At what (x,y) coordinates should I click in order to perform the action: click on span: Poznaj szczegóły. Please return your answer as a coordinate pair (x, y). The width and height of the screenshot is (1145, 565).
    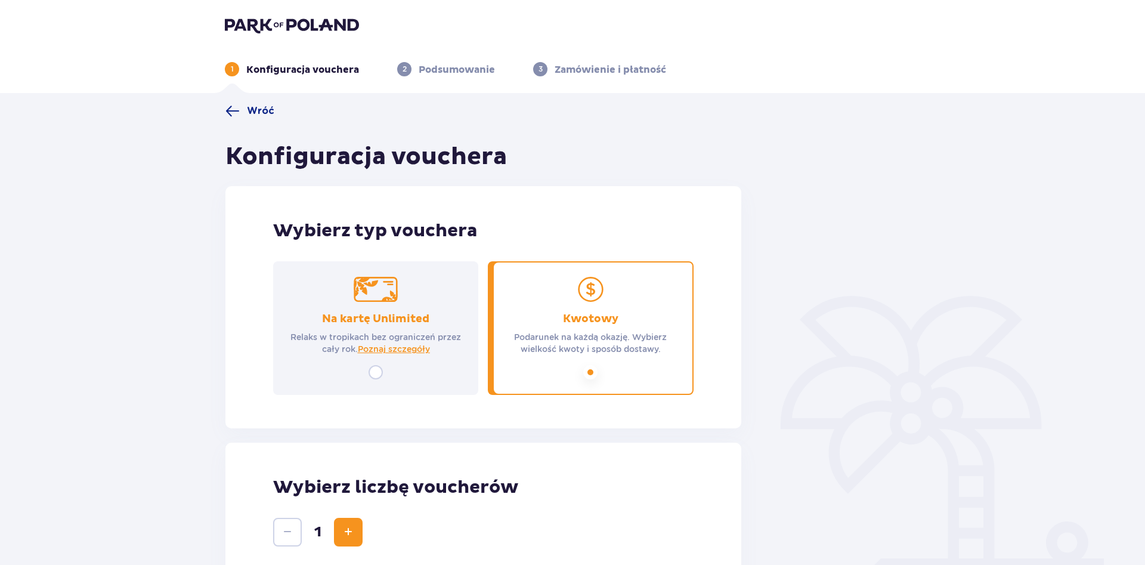
    Looking at the image, I should click on (394, 349).